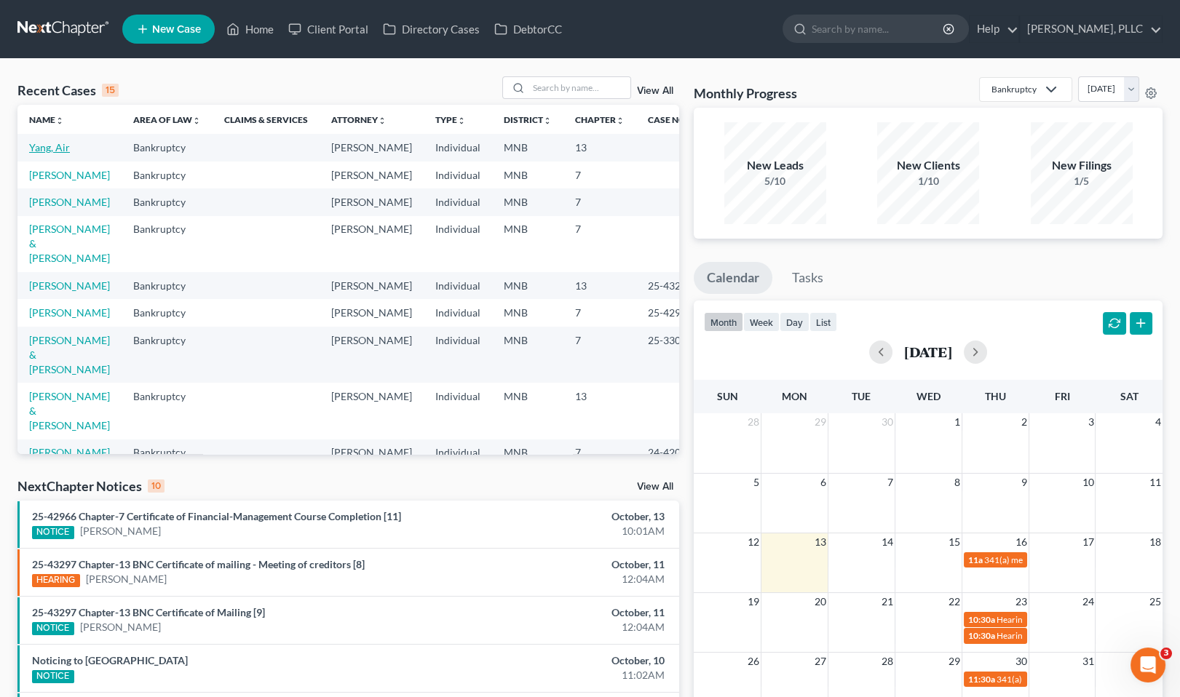  What do you see at coordinates (671, 119) in the screenshot?
I see `a: Case Nounfold_more` at bounding box center [671, 119].